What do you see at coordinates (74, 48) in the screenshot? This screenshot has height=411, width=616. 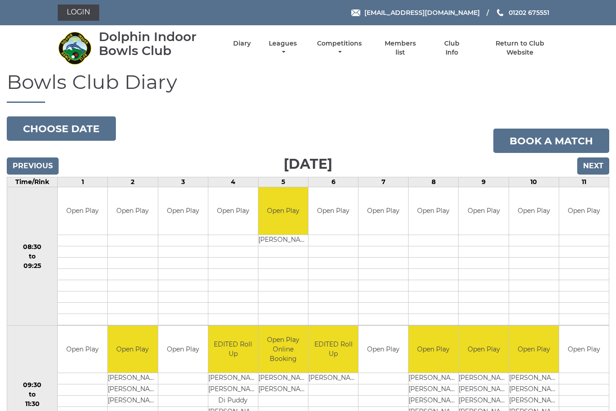 I see `img: Dolphin Indoor Bowls Club` at bounding box center [74, 48].